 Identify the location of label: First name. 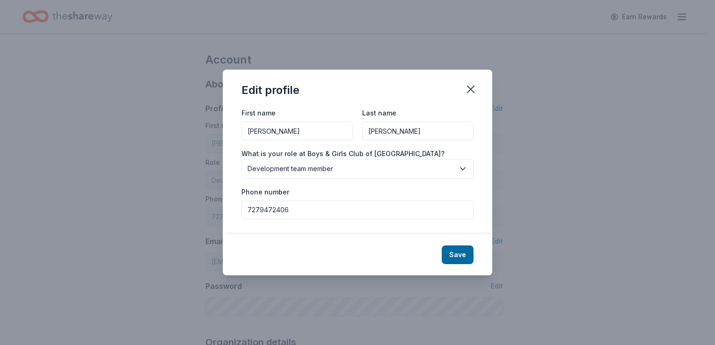
(258, 113).